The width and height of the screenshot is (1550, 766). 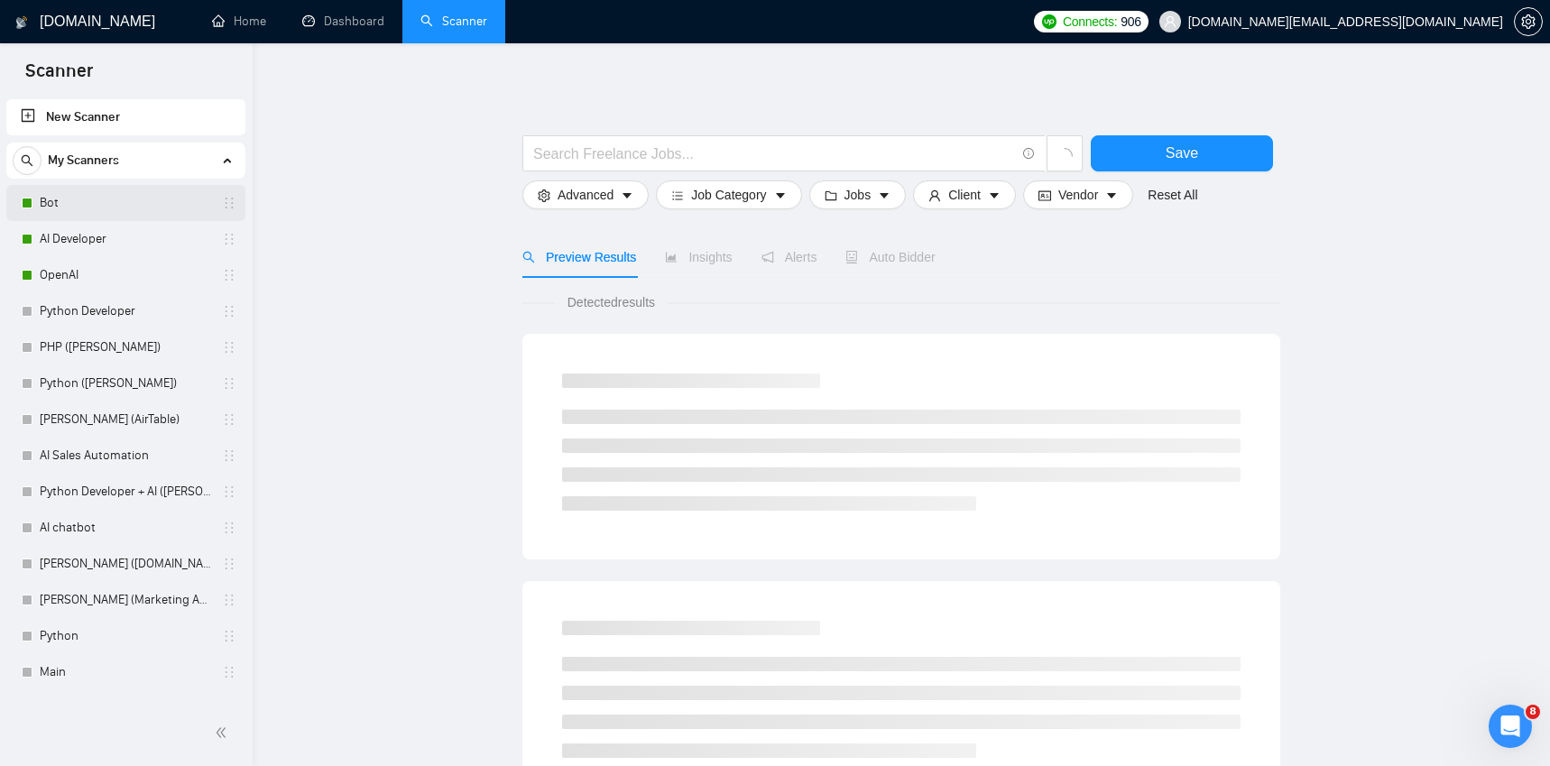 I want to click on span: Scanner, so click(x=59, y=77).